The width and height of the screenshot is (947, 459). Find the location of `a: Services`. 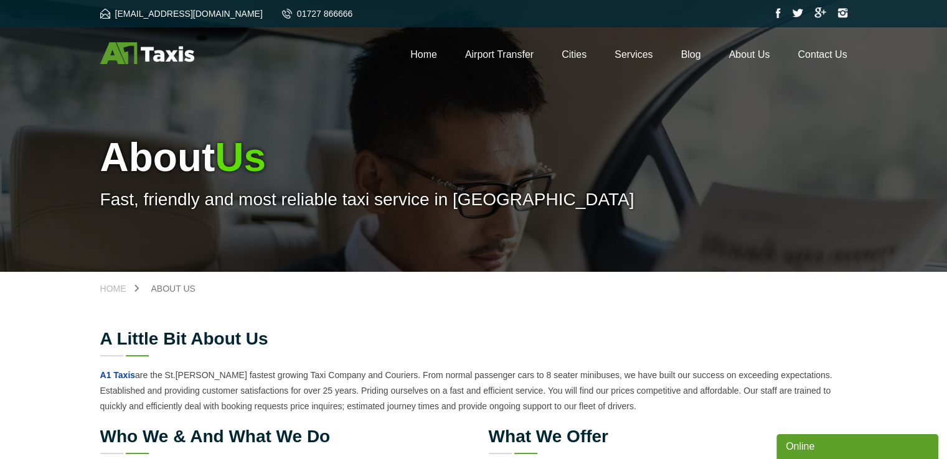

a: Services is located at coordinates (633, 54).